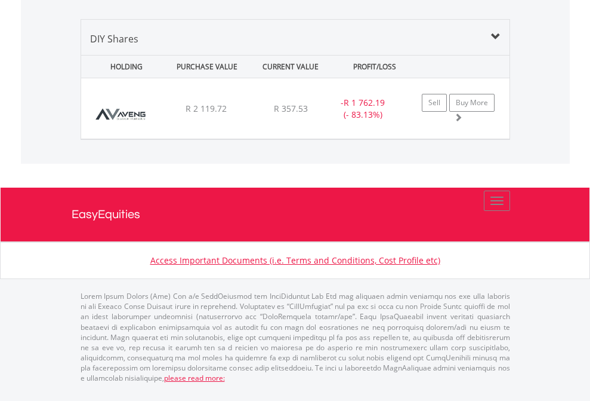  Describe the element at coordinates (296, 260) in the screenshot. I see `a: Access Important Documents (i.e. Terms and Conditions, Cost Profile etc)` at that location.